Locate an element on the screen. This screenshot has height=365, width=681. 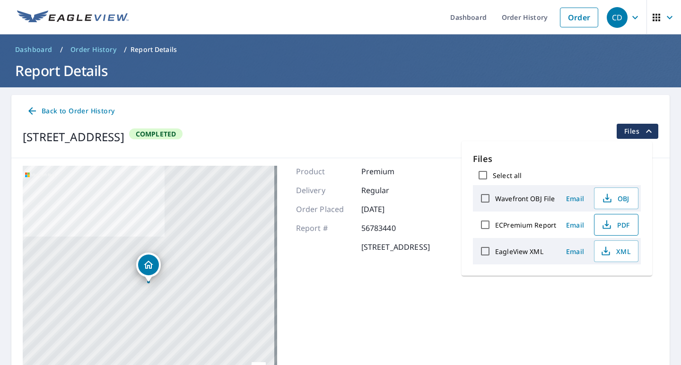
p: Report Details is located at coordinates (154, 50).